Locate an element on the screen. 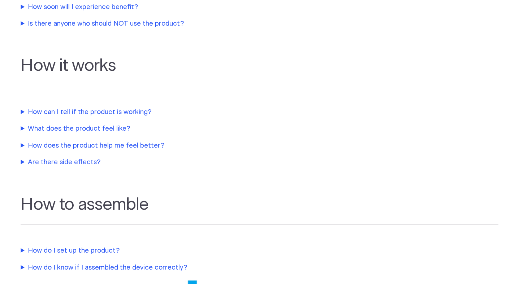 Image resolution: width=519 pixels, height=284 pixels. summary: Are there side effects? is located at coordinates (172, 162).